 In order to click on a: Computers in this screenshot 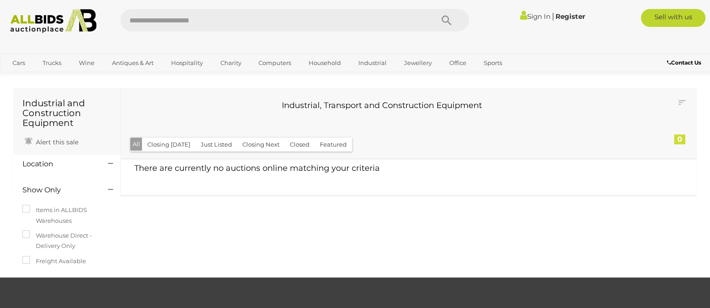, I will do `click(275, 63)`.